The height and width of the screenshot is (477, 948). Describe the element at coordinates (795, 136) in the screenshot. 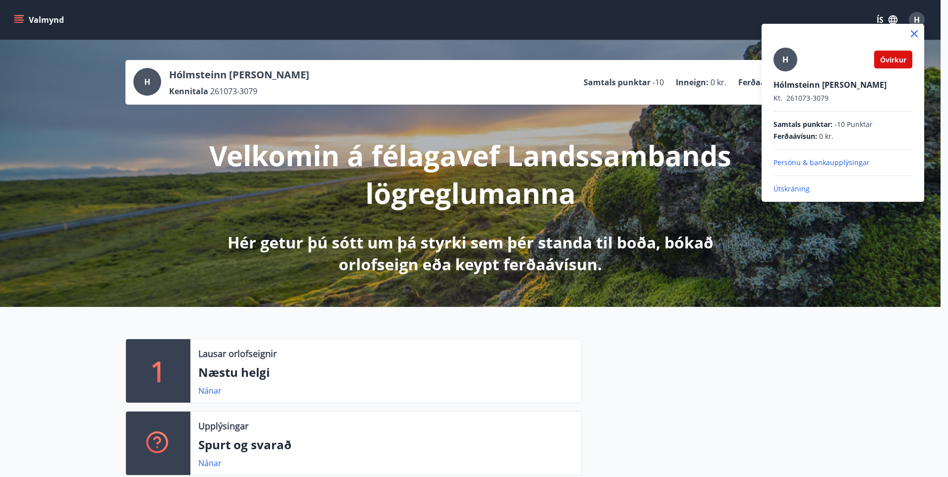

I see `span: Ferðaávísun :` at that location.